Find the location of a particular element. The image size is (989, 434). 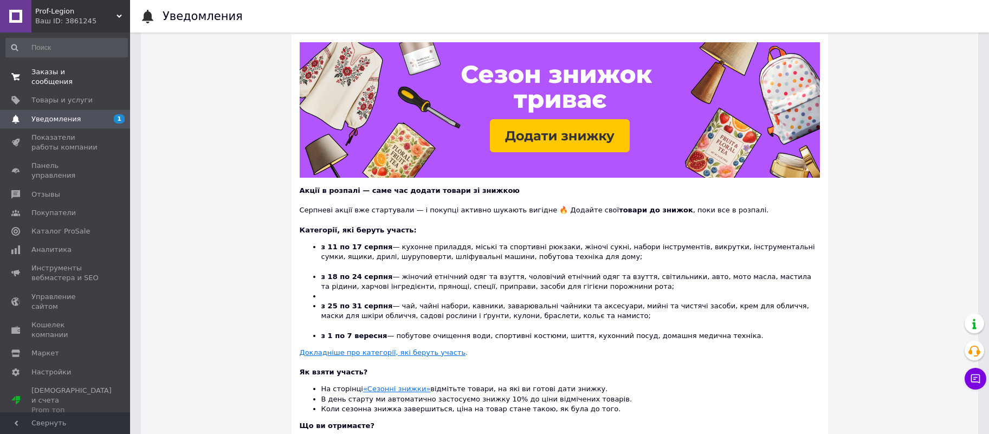

button: Чат с покупателем is located at coordinates (976, 379).